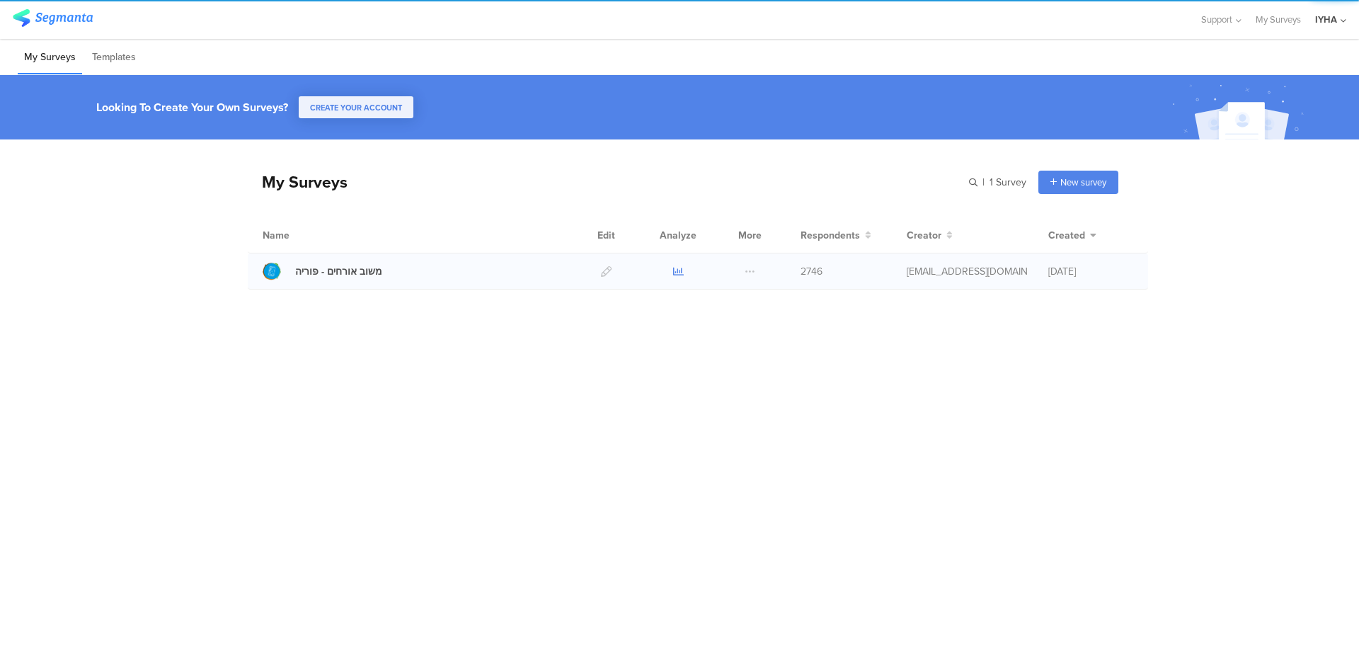 The image size is (1359, 645). I want to click on li: Templates, so click(114, 57).